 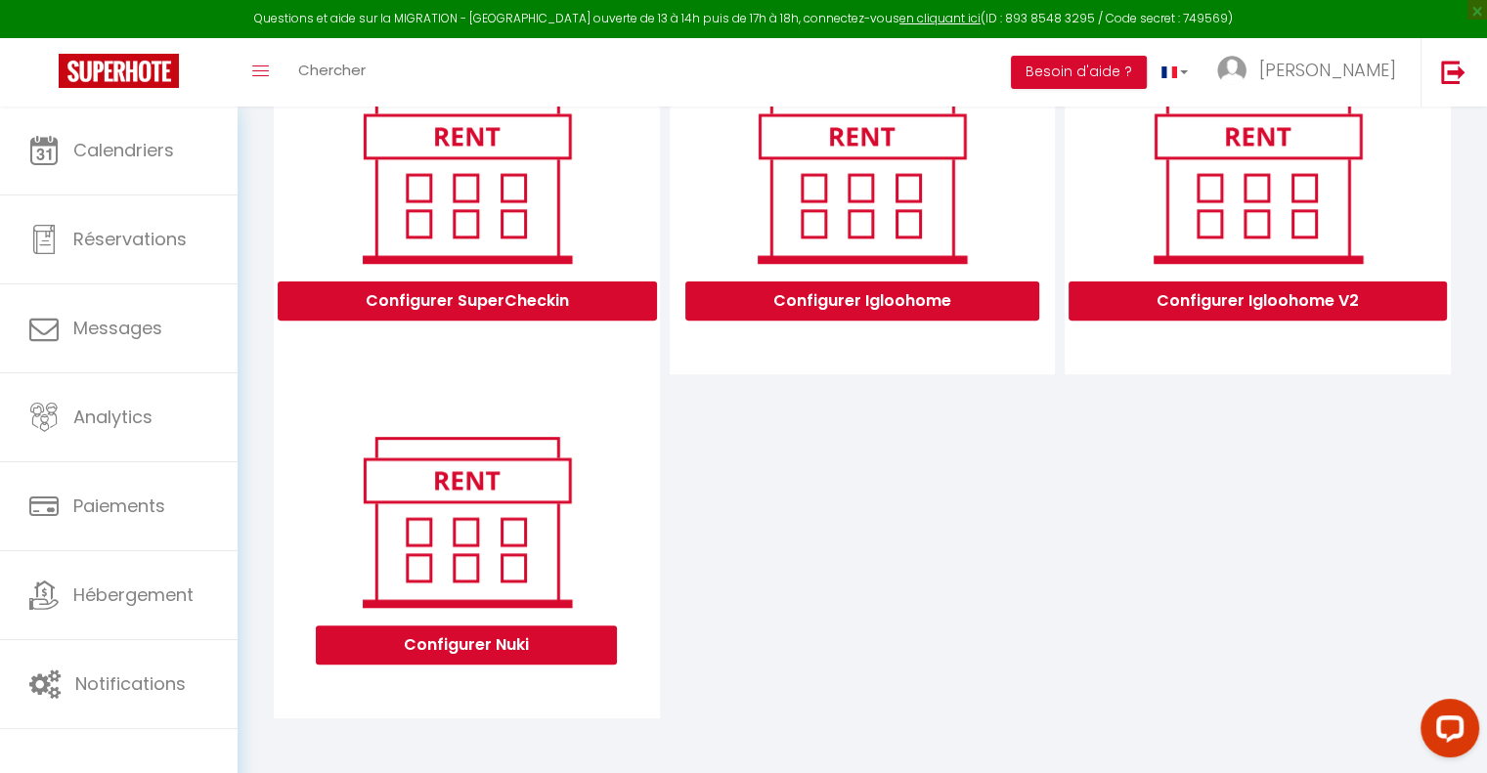 I want to click on a: Chercher, so click(x=331, y=72).